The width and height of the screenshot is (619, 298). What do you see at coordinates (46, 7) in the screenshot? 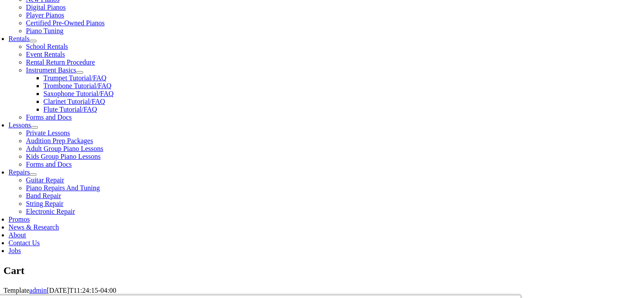
I see `a: Digital Pianos` at bounding box center [46, 7].